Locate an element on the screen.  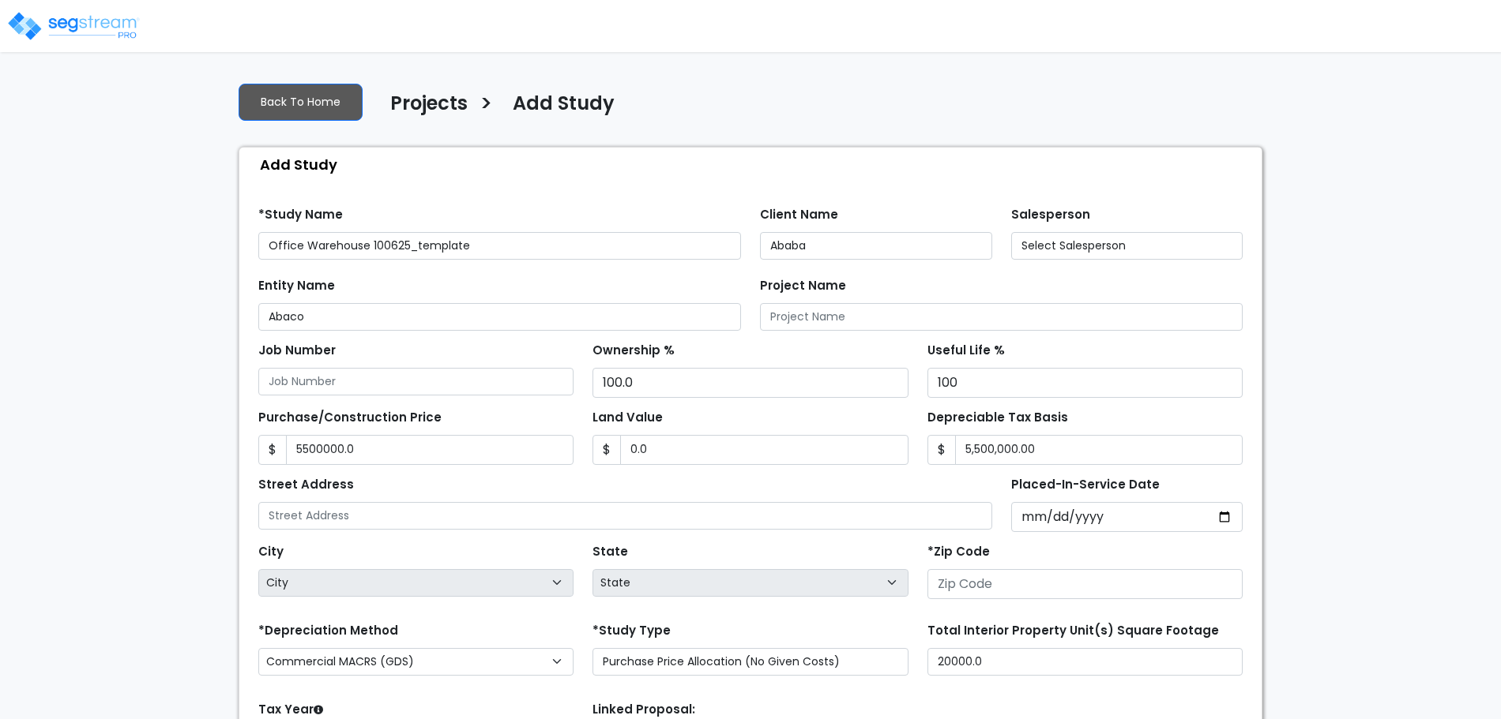
label: Project Name is located at coordinates (802, 286).